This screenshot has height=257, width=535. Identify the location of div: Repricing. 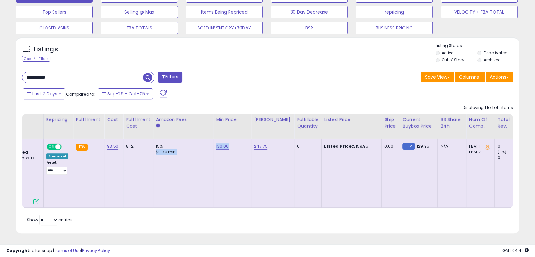
(58, 119).